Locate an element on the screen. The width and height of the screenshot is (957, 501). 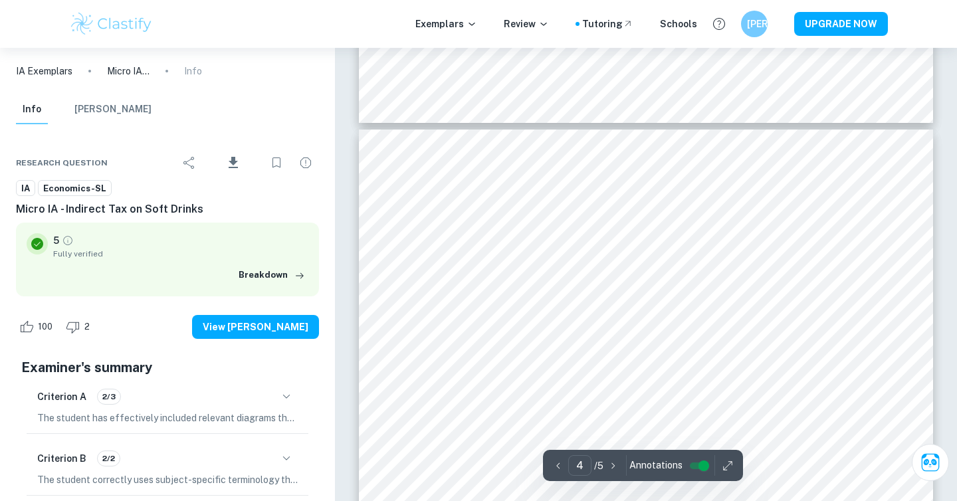
h6: Criterion B is located at coordinates (62, 459).